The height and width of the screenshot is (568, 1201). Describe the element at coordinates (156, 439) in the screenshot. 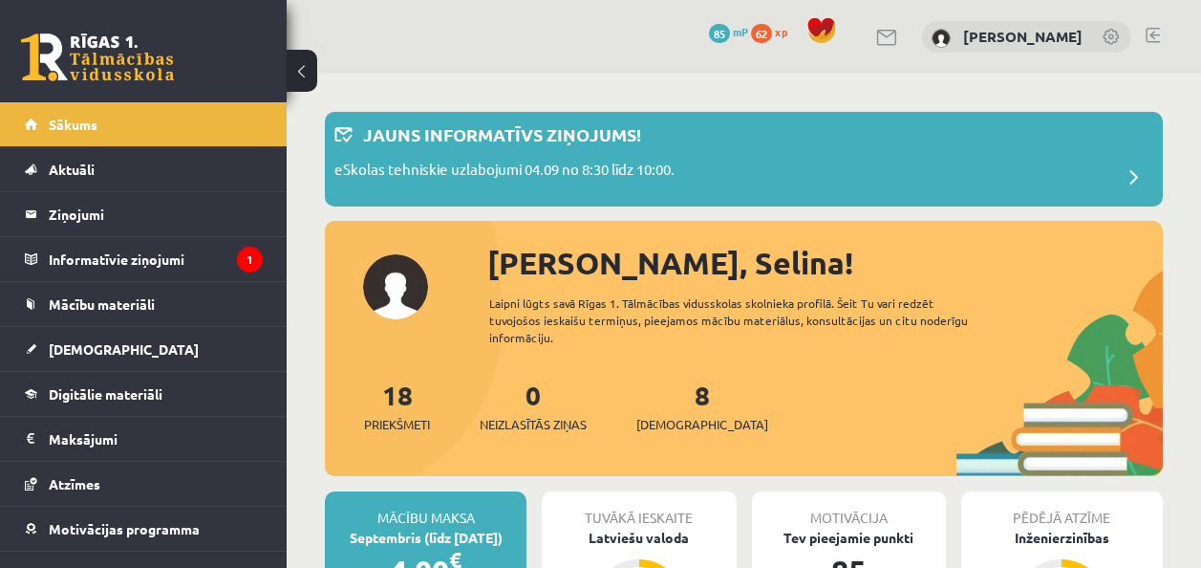

I see `legend: Maksājumi` at that location.